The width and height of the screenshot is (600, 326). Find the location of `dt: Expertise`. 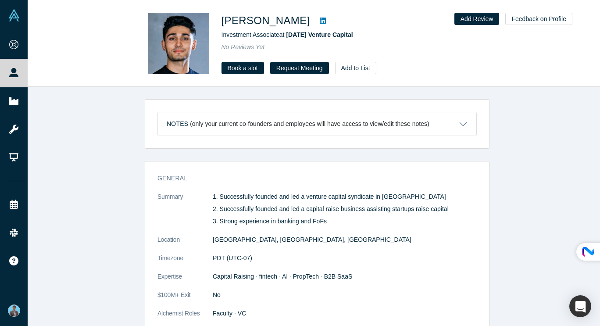

dt: Expertise is located at coordinates (185, 281).